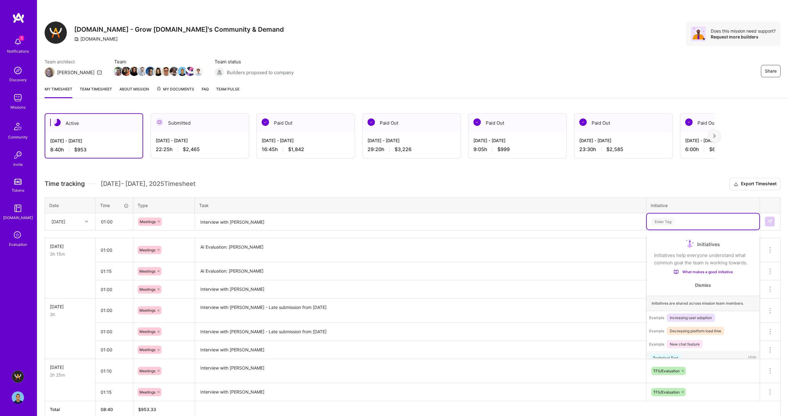 The image size is (788, 416). I want to click on img: guide book, so click(18, 208).